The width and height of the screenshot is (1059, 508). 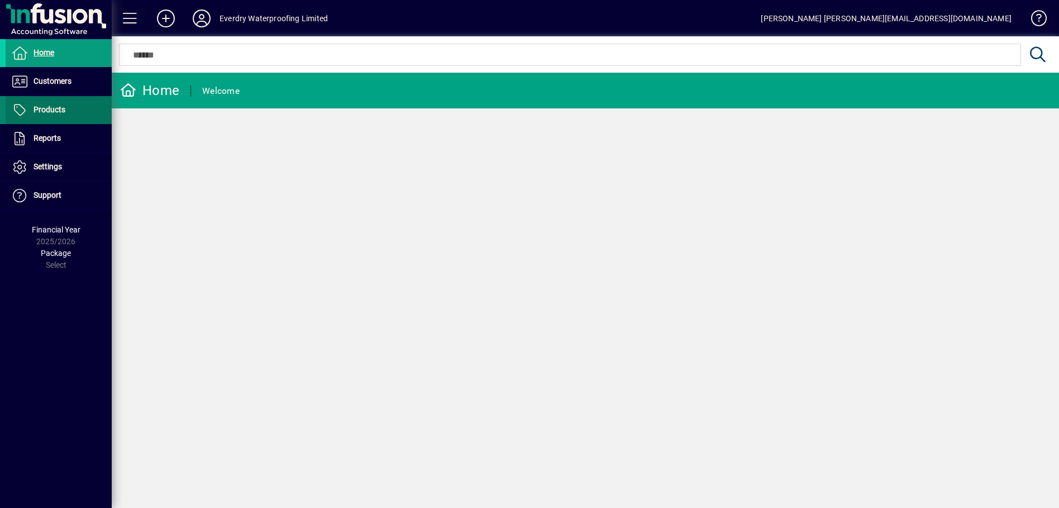 I want to click on span: Settings, so click(x=47, y=166).